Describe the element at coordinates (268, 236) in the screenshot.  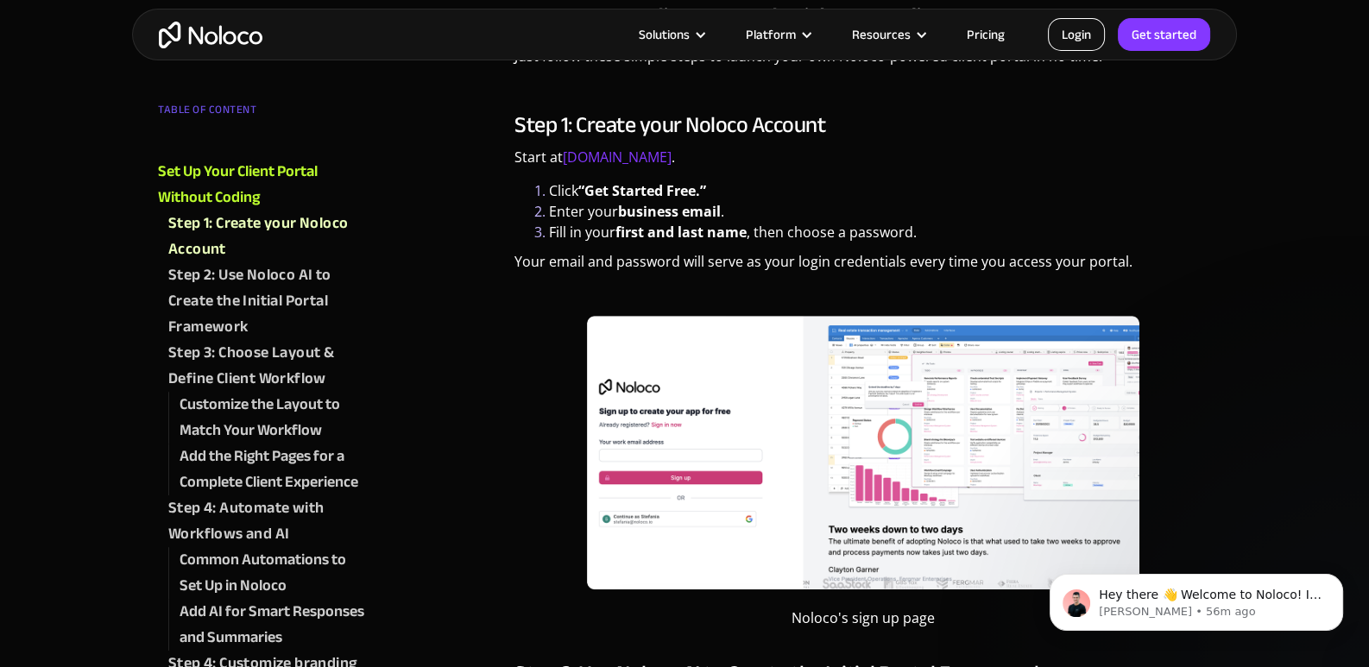
I see `div: Step 1: Create your Noloco Account` at that location.